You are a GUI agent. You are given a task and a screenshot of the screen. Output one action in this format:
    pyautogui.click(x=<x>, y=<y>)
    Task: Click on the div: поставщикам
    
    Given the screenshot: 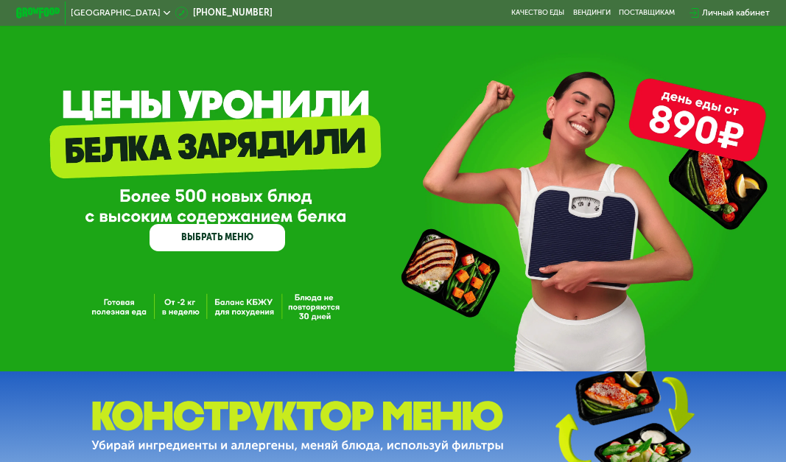 What is the action you would take?
    pyautogui.click(x=647, y=13)
    